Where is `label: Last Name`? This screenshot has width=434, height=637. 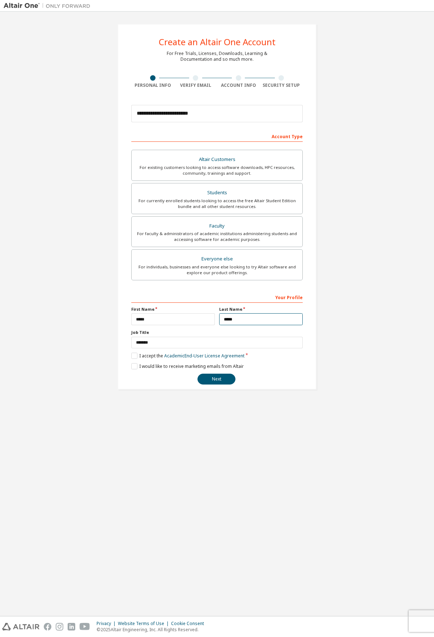 label: Last Name is located at coordinates (261, 309).